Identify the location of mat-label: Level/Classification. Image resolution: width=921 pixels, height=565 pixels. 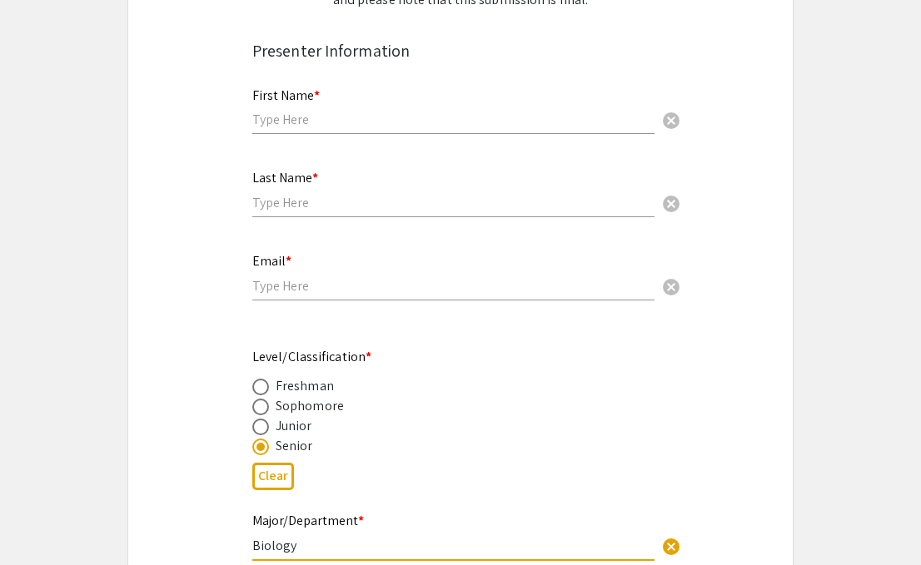
(311, 356).